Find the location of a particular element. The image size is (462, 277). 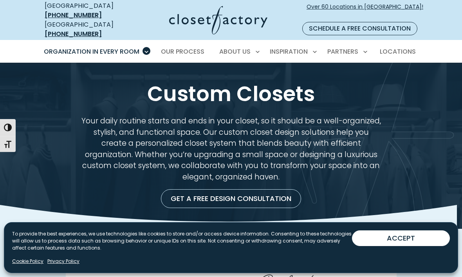

a: Privacy Policy is located at coordinates (63, 261).